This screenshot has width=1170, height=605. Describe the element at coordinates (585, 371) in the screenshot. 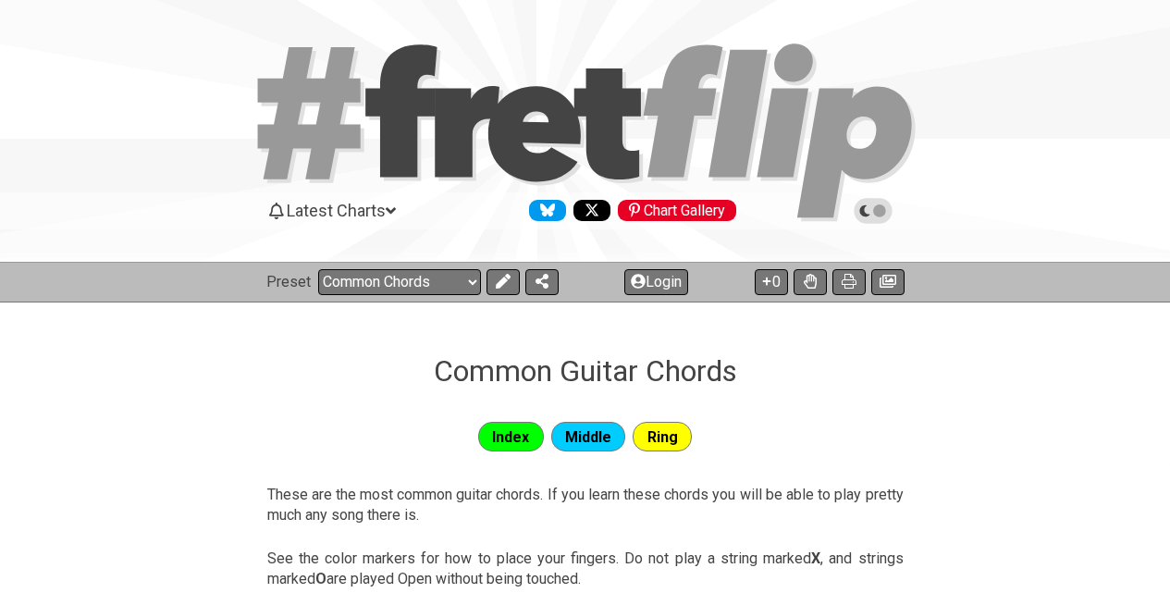

I see `h1: Common Guitar Chords` at that location.